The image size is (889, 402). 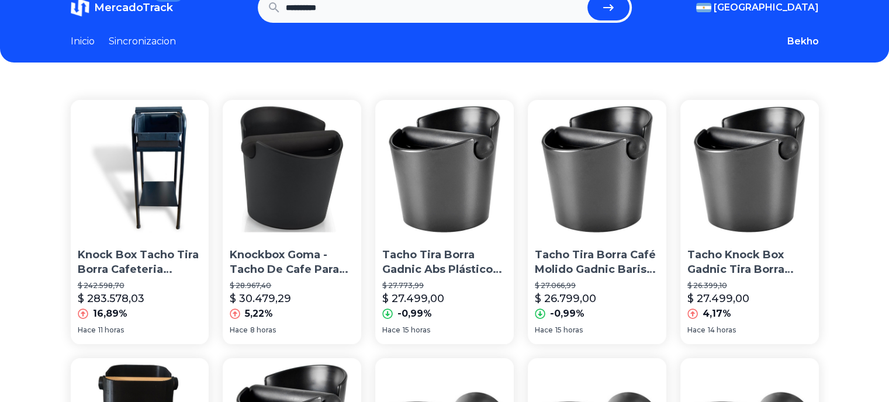 I want to click on p: $ 27.066,99, so click(x=597, y=286).